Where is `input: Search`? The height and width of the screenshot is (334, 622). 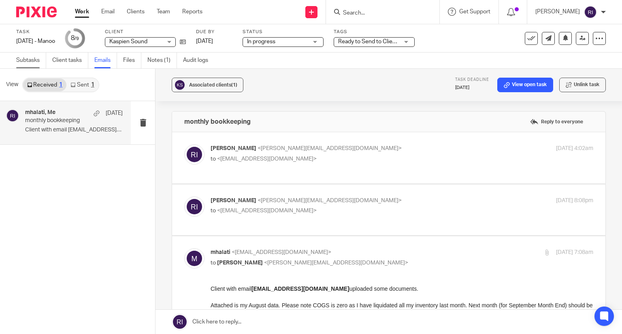
input: Search is located at coordinates (378, 13).